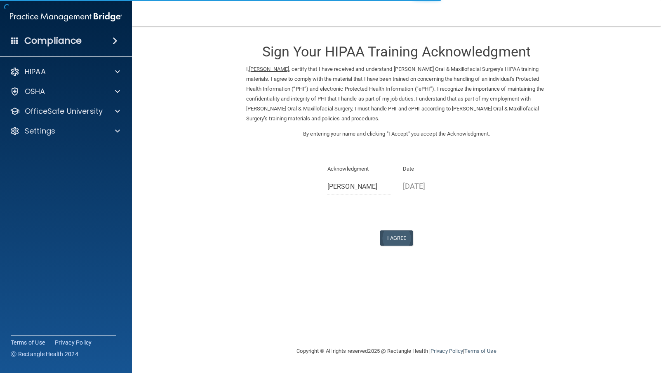 This screenshot has width=661, height=373. Describe the element at coordinates (65, 111) in the screenshot. I see `a: OfficeSafe University` at that location.